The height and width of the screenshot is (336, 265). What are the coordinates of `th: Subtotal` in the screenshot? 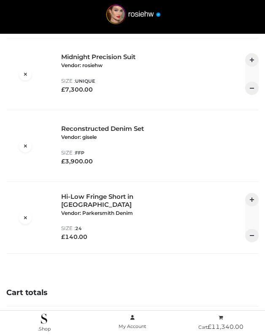 It's located at (76, 317).